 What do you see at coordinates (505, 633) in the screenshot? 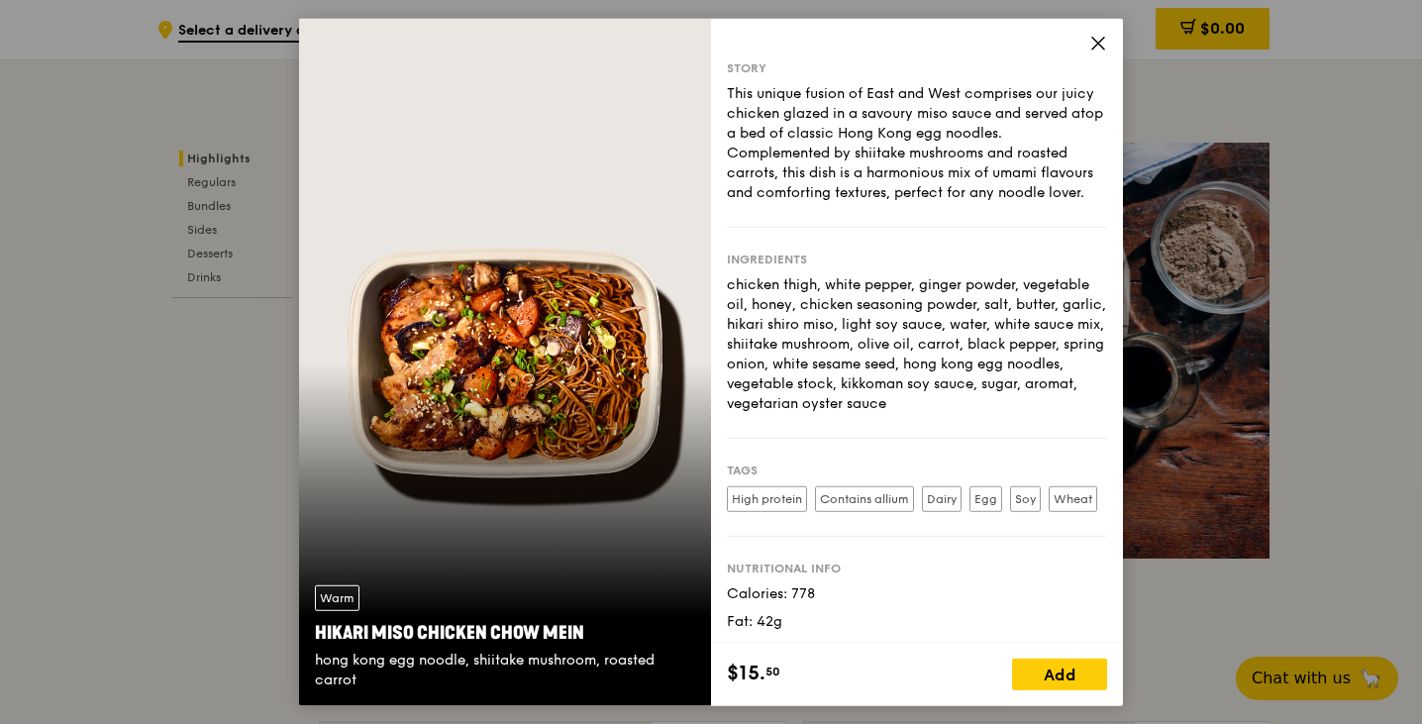
I see `div: Hikari Miso Chicken Chow Mein` at bounding box center [505, 633].